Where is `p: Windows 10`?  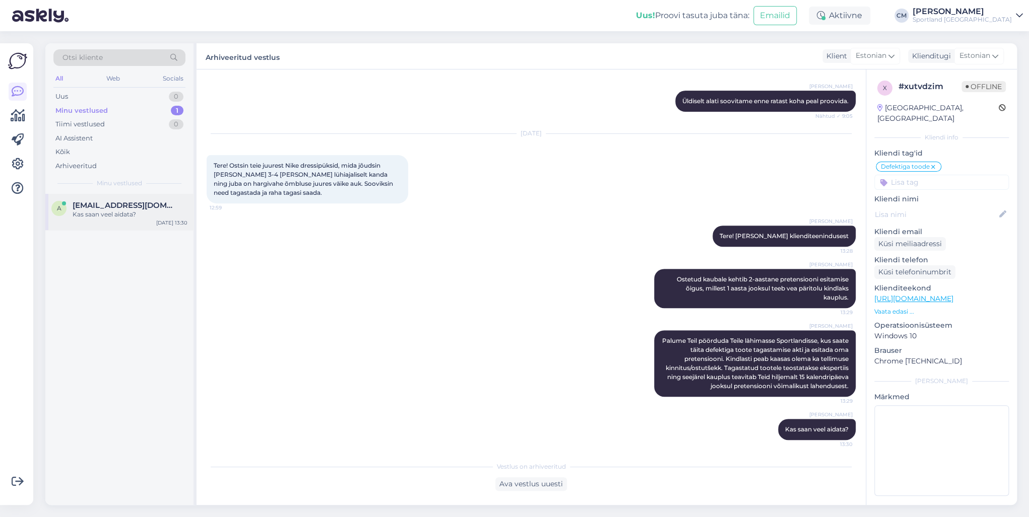 p: Windows 10 is located at coordinates (941, 336).